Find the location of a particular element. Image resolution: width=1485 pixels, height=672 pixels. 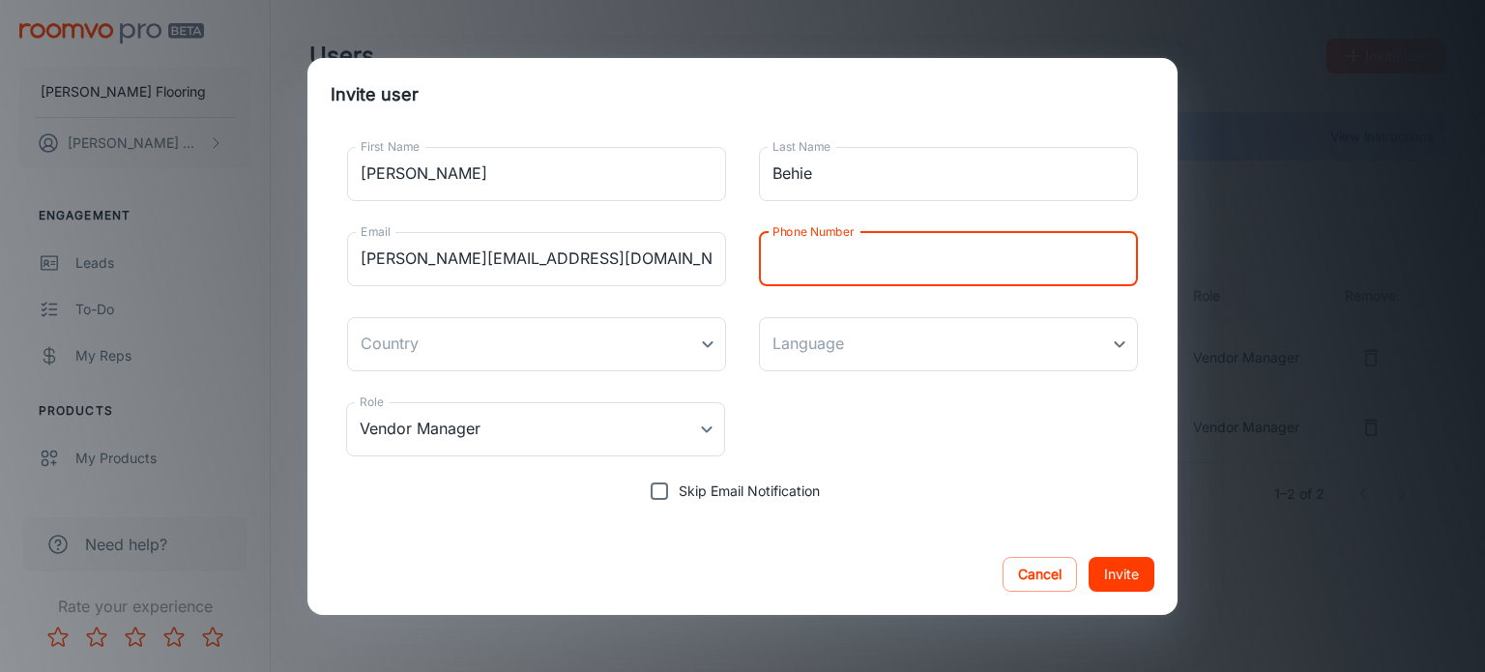

span: Skip Email Notification is located at coordinates (749, 491).